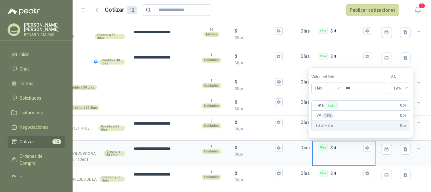 This screenshot has width=431, height=192. Describe the element at coordinates (418, 10) in the screenshot. I see `button: 1` at that location.